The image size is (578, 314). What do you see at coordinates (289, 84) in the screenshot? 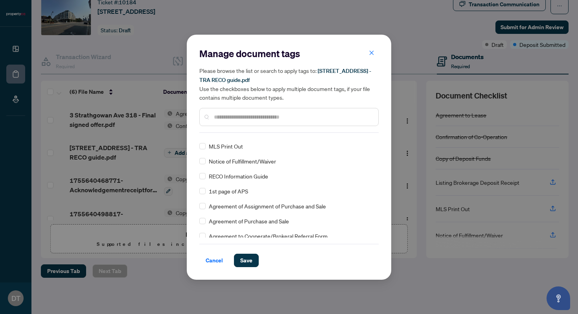
I see `h5: Please browse the list or search to apply tags to: Use the checkboxes below to apply multiple doc...` at bounding box center [289, 84].